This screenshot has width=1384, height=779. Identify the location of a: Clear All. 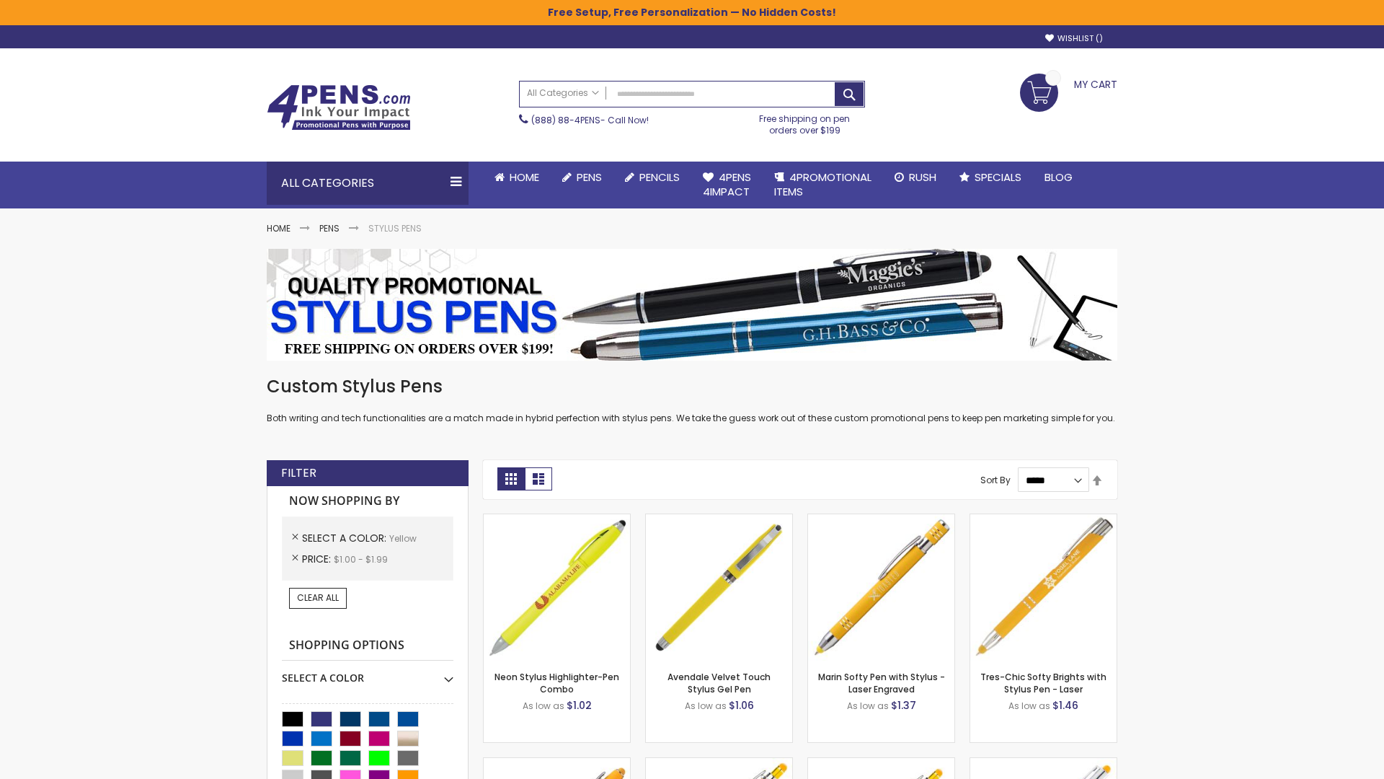
(318, 598).